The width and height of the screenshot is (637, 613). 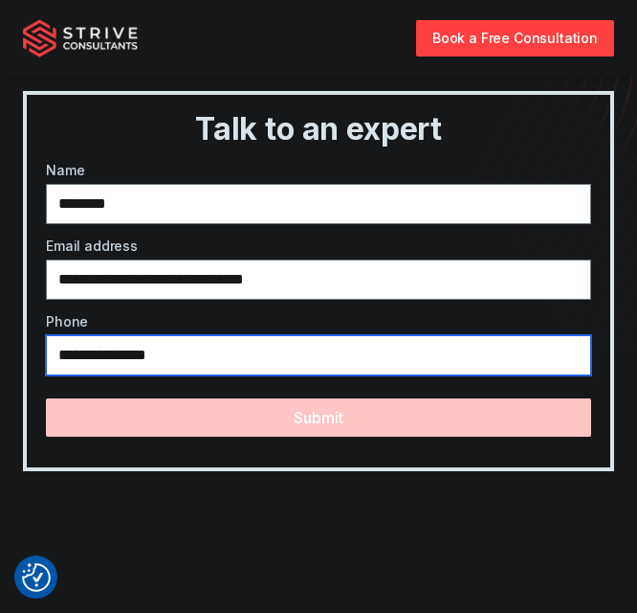 What do you see at coordinates (319, 321) in the screenshot?
I see `label: Phone` at bounding box center [319, 321].